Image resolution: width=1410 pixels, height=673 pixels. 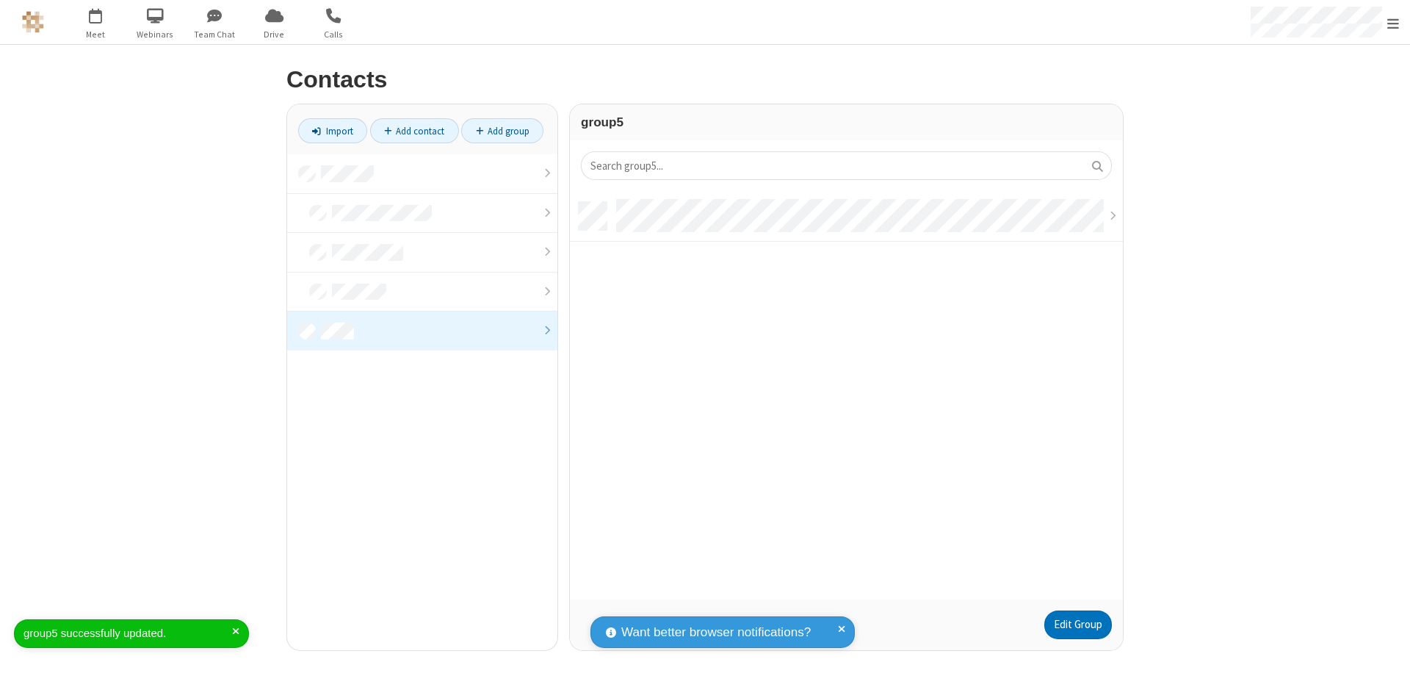 What do you see at coordinates (215, 35) in the screenshot?
I see `span: Team Chat` at bounding box center [215, 35].